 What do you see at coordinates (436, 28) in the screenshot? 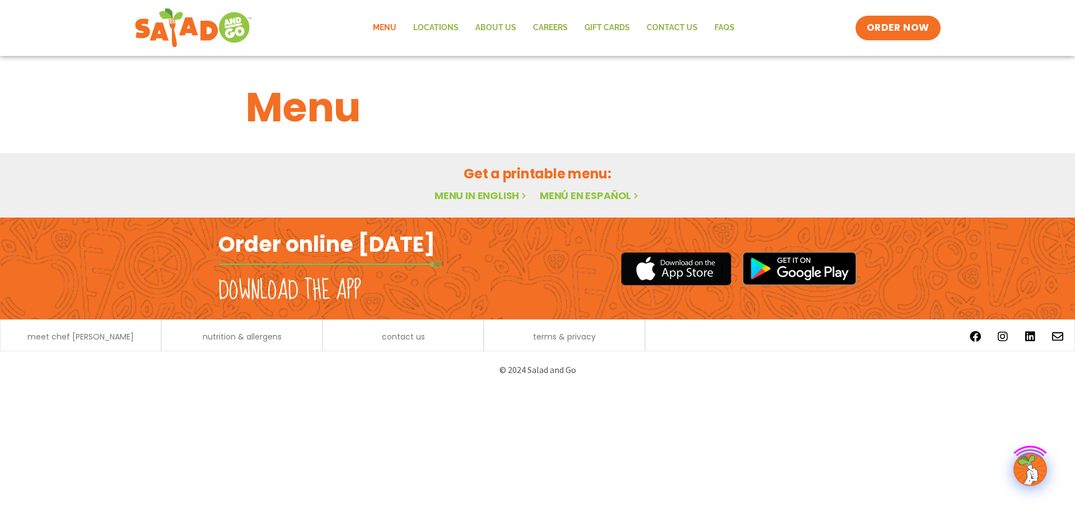
I see `a: Locations` at bounding box center [436, 28].